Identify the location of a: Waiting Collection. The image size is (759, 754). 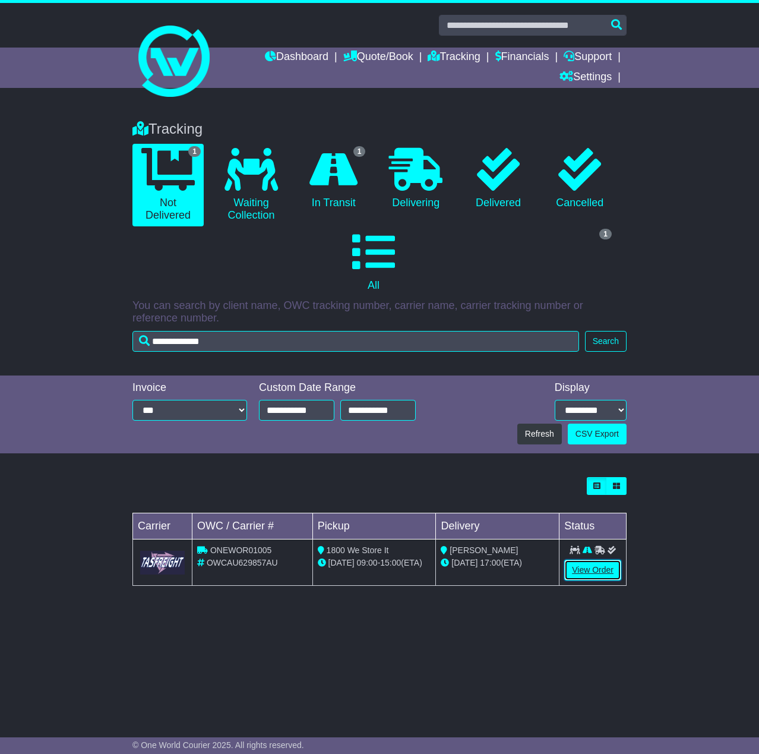
(251, 185).